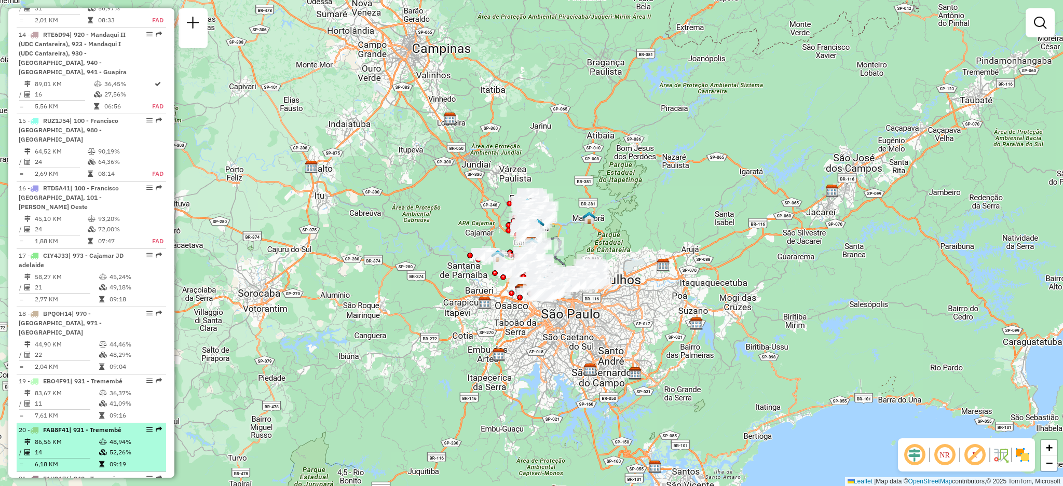  What do you see at coordinates (522, 291) in the screenshot?
I see `img: CDD São Paulo` at bounding box center [522, 291].